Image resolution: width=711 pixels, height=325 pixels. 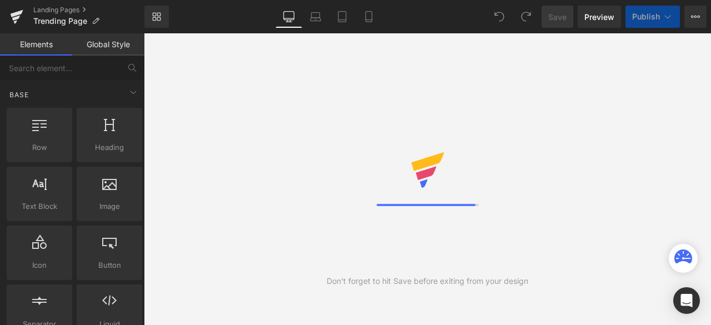 I want to click on a: Desktop, so click(x=289, y=17).